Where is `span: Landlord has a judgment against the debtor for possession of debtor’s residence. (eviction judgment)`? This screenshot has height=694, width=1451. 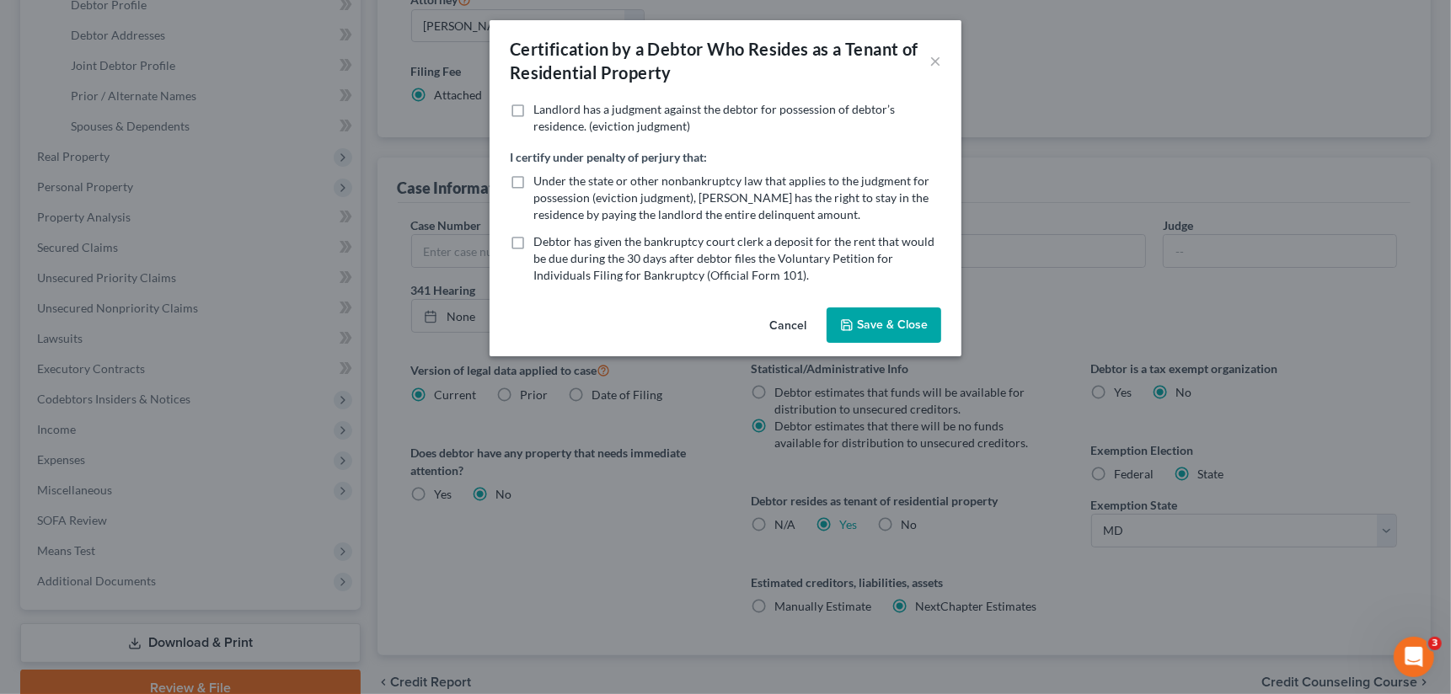 span: Landlord has a judgment against the debtor for possession of debtor’s residence. (eviction judgment) is located at coordinates (714, 117).